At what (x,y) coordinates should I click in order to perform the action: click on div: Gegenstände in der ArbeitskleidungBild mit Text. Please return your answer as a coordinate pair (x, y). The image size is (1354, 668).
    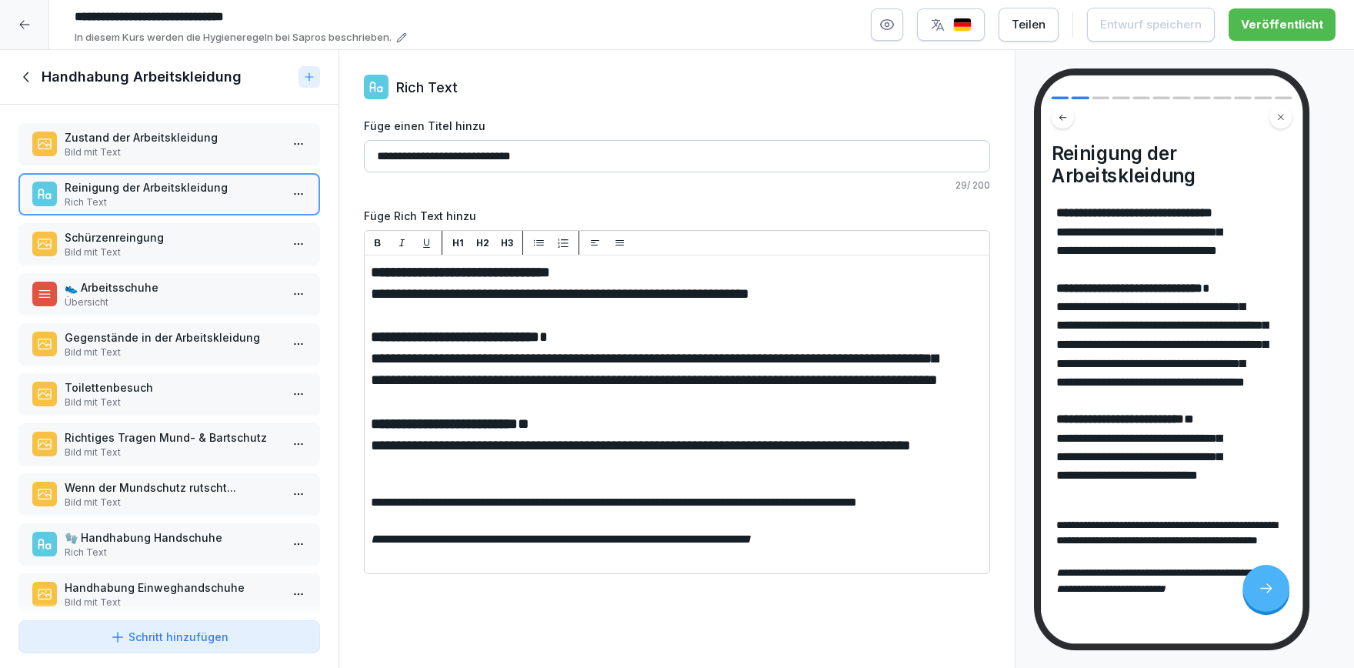
    Looking at the image, I should click on (169, 344).